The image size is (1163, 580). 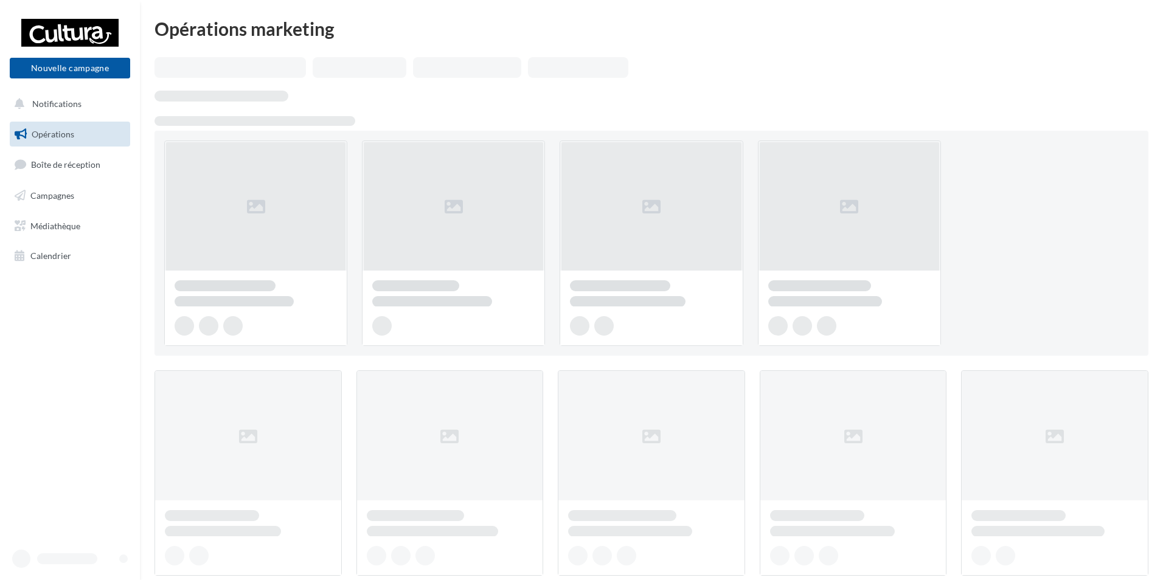 I want to click on span: Campagnes, so click(x=52, y=195).